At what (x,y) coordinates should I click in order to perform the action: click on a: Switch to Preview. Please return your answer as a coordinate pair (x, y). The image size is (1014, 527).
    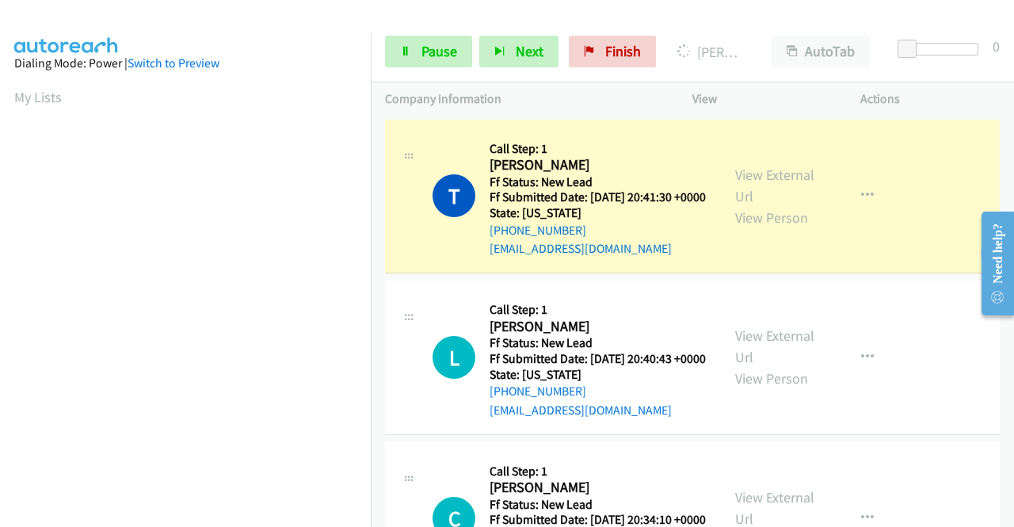
    Looking at the image, I should click on (174, 63).